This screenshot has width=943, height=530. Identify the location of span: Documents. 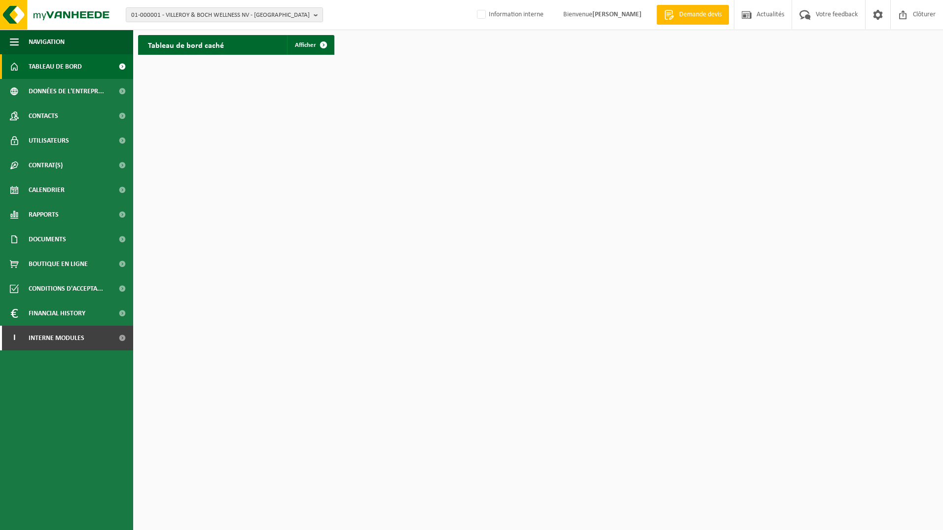
(47, 239).